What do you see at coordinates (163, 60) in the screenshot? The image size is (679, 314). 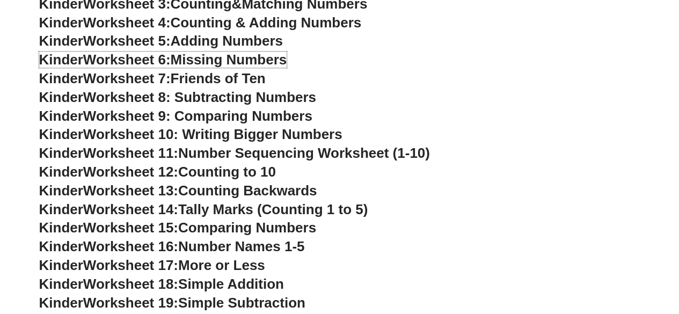 I see `a: KinderWorksheet 6:Missing Numbers` at bounding box center [163, 60].